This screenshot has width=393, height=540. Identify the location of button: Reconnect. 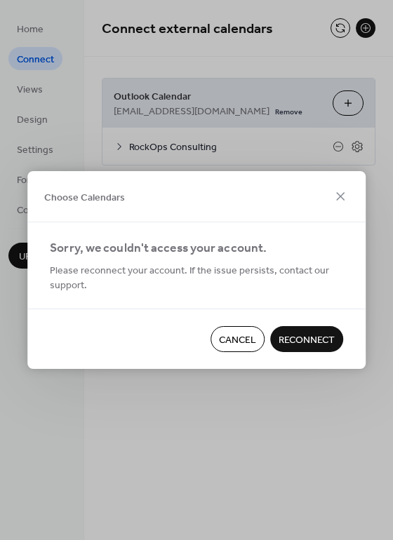
(306, 339).